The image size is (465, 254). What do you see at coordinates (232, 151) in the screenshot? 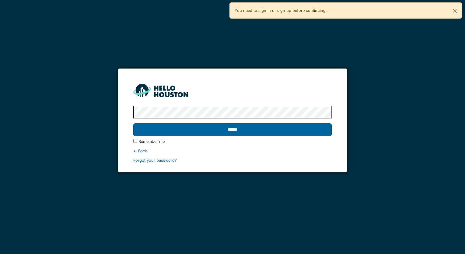
I see `div: ← Back` at bounding box center [232, 151].